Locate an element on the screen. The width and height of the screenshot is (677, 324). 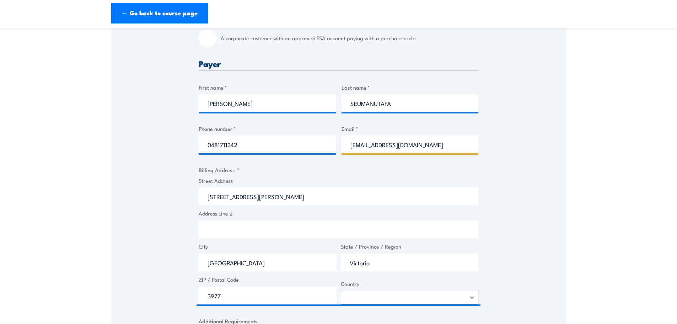
label: First name is located at coordinates (267, 87).